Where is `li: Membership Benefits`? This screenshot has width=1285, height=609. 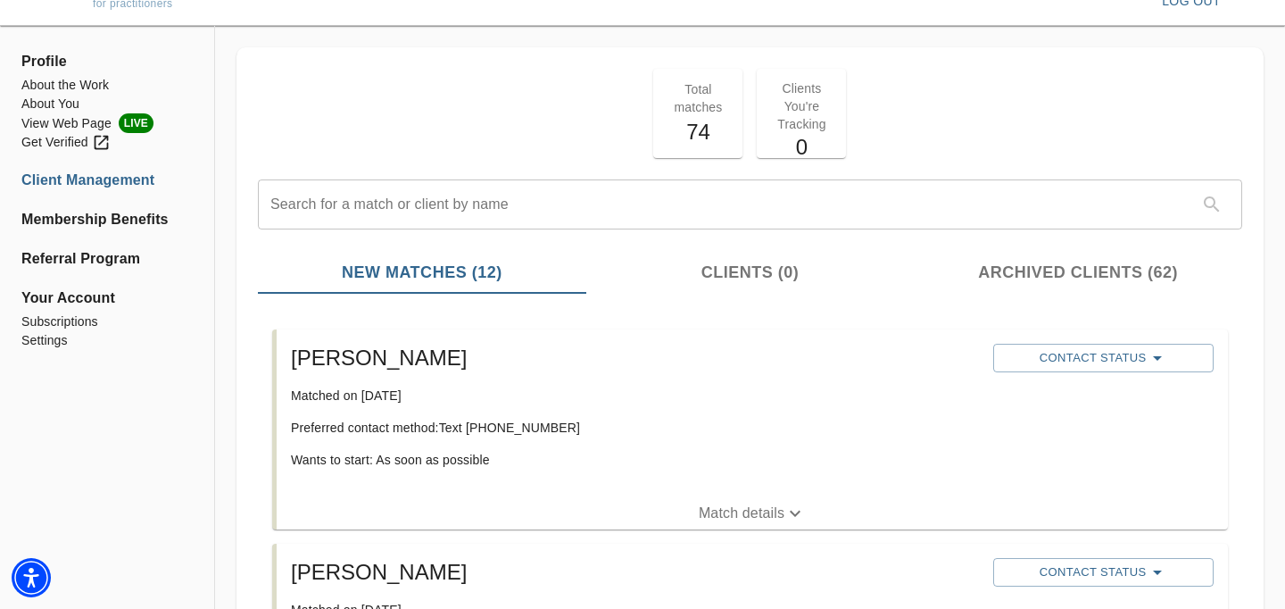 li: Membership Benefits is located at coordinates (107, 220).